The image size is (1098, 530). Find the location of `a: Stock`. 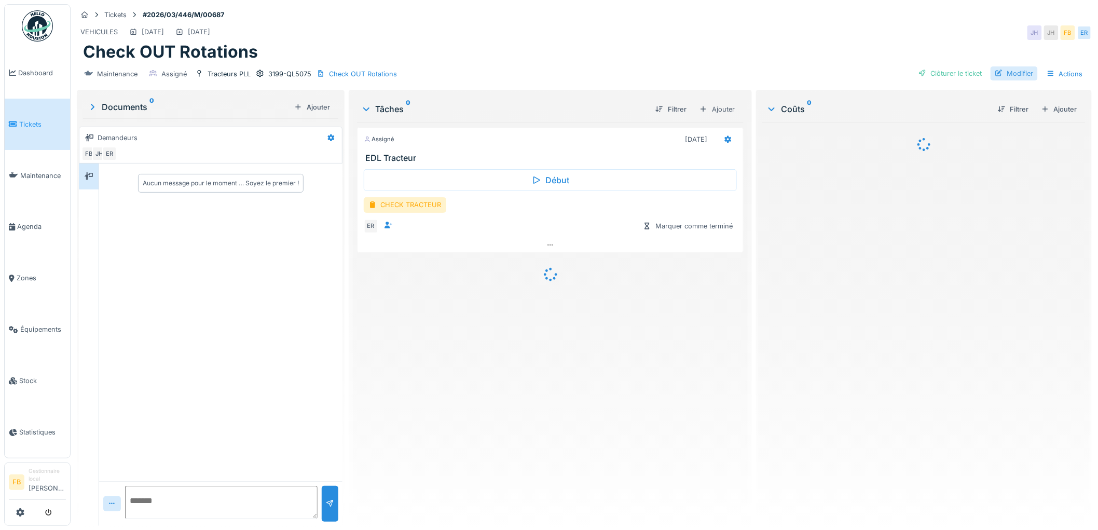

a: Stock is located at coordinates (37, 380).